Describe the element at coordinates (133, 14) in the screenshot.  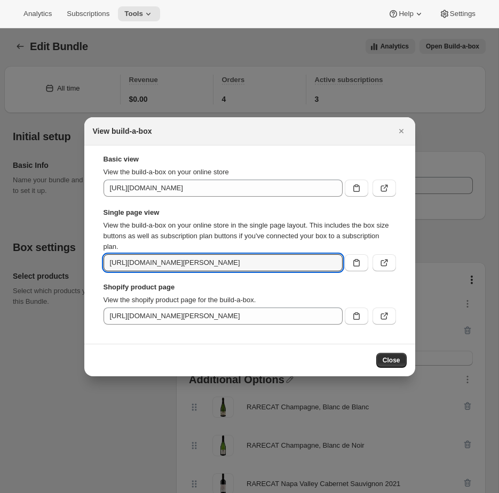
I see `span: Tools` at that location.